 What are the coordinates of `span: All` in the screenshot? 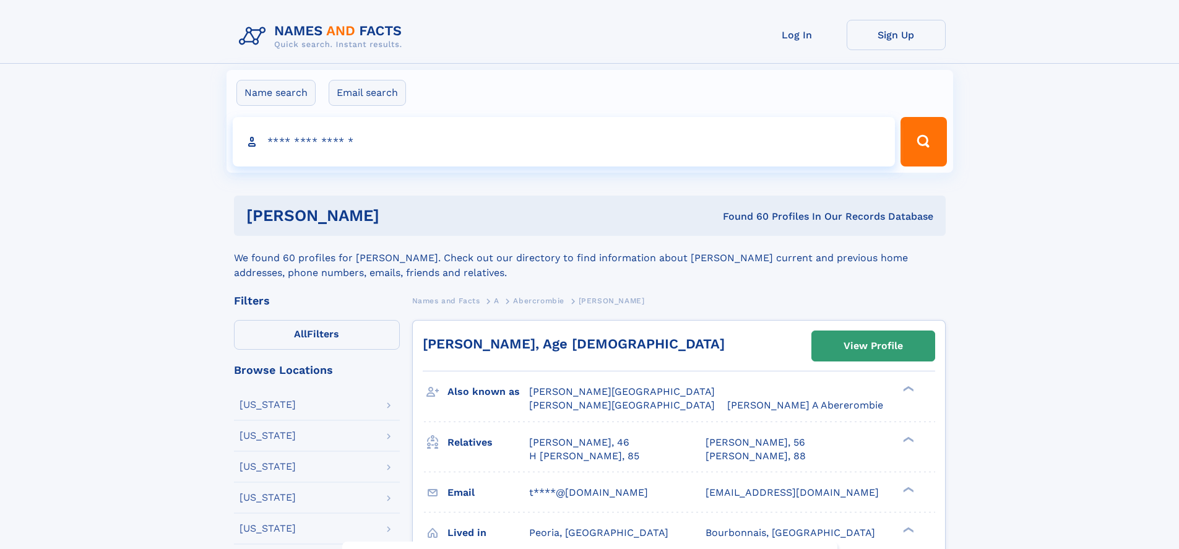 It's located at (300, 334).